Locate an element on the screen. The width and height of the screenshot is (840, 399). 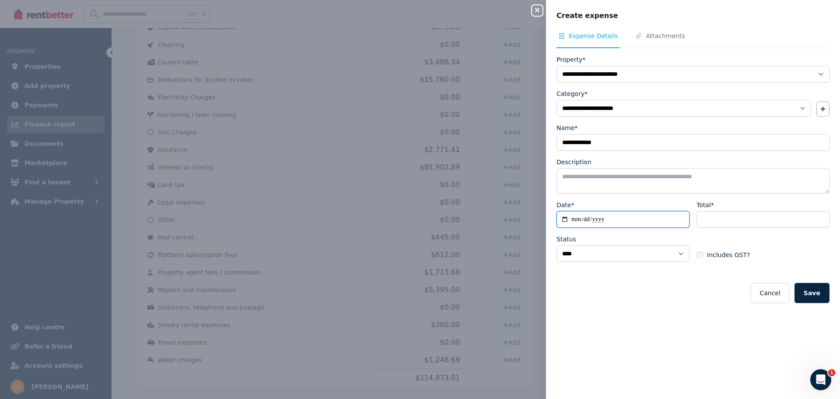
label: Name* is located at coordinates (567, 128).